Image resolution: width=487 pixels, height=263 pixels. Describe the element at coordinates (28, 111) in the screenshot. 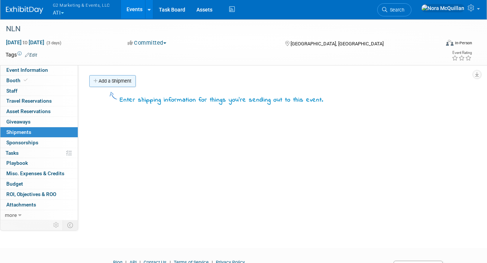

I see `span: Asset Reservations` at that location.